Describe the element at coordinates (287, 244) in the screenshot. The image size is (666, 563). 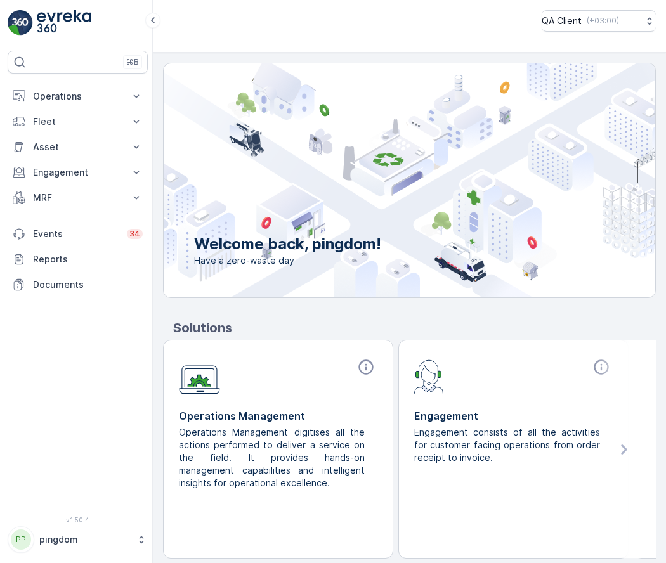
I see `p: Welcome back, pingdom!` at that location.